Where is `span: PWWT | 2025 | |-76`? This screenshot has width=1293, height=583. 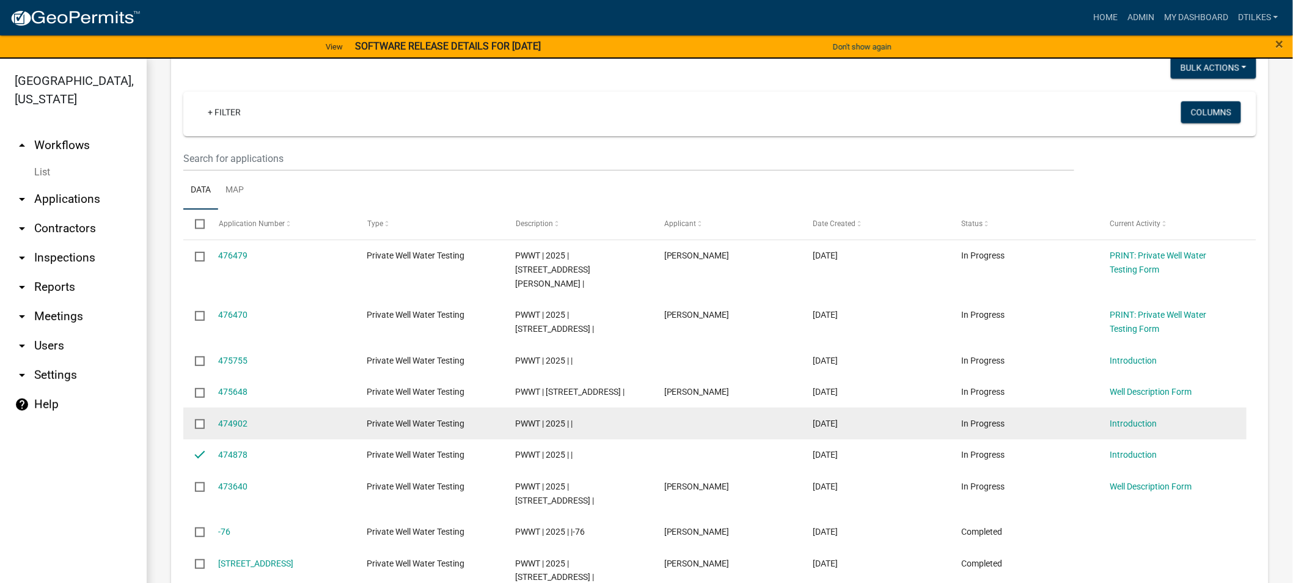 span: PWWT | 2025 | |-76 is located at coordinates (550, 532).